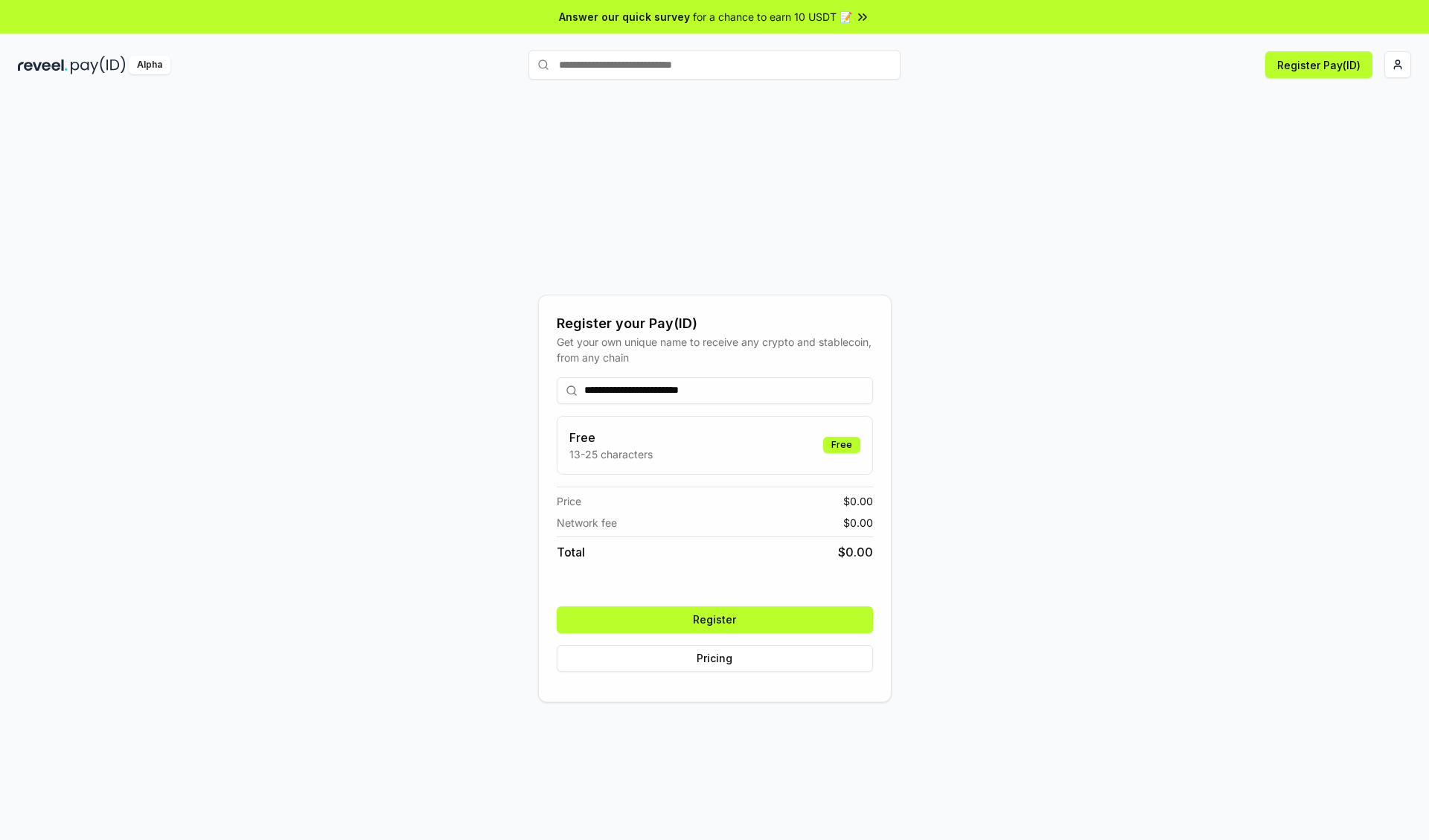  I want to click on span: Network fee, so click(587, 523).